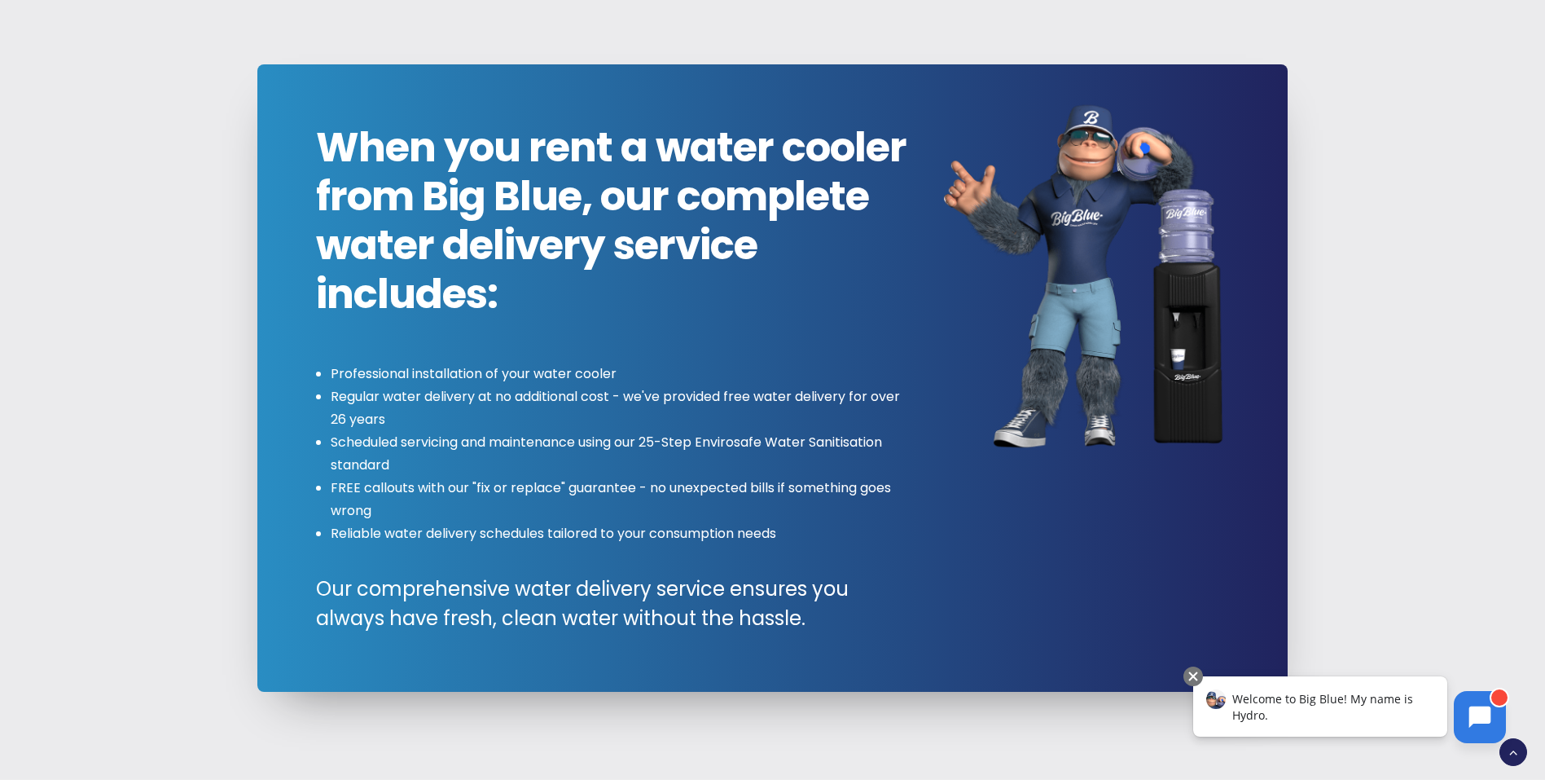 Image resolution: width=1545 pixels, height=784 pixels. What do you see at coordinates (615, 604) in the screenshot?
I see `span: Our comprehensive water delivery service ensures you always have fresh, clean water without the h...` at bounding box center [615, 604].